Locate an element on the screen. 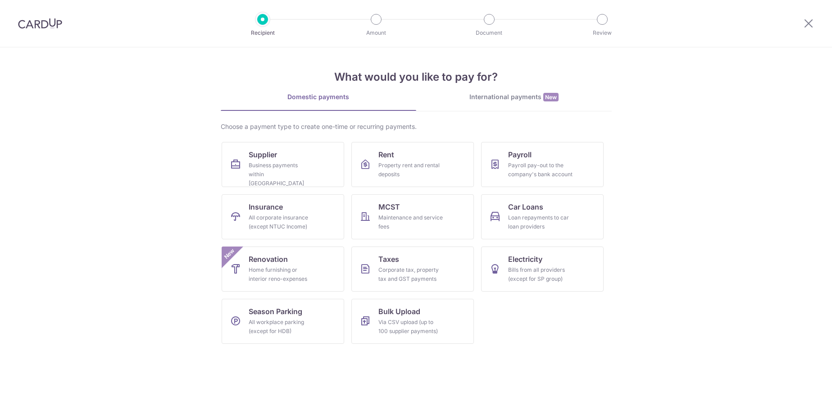  div: Loan repayments to car loan providers is located at coordinates (540, 222).